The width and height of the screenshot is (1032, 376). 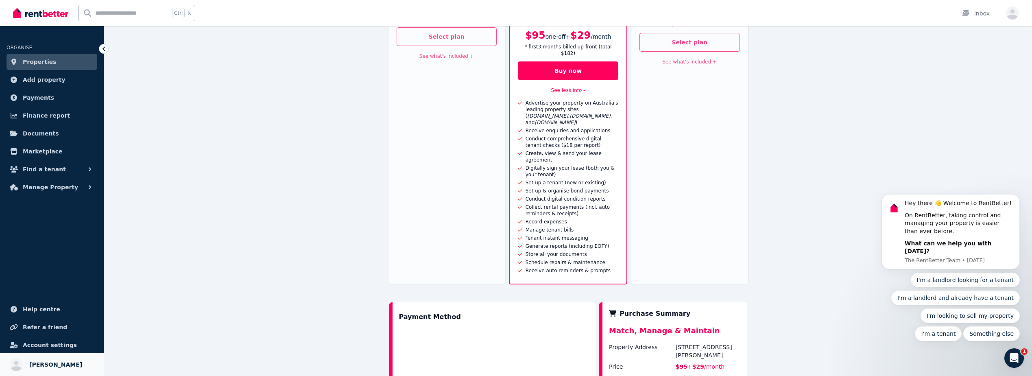 I want to click on div: Schedule repairs & maintenance, so click(x=564, y=262).